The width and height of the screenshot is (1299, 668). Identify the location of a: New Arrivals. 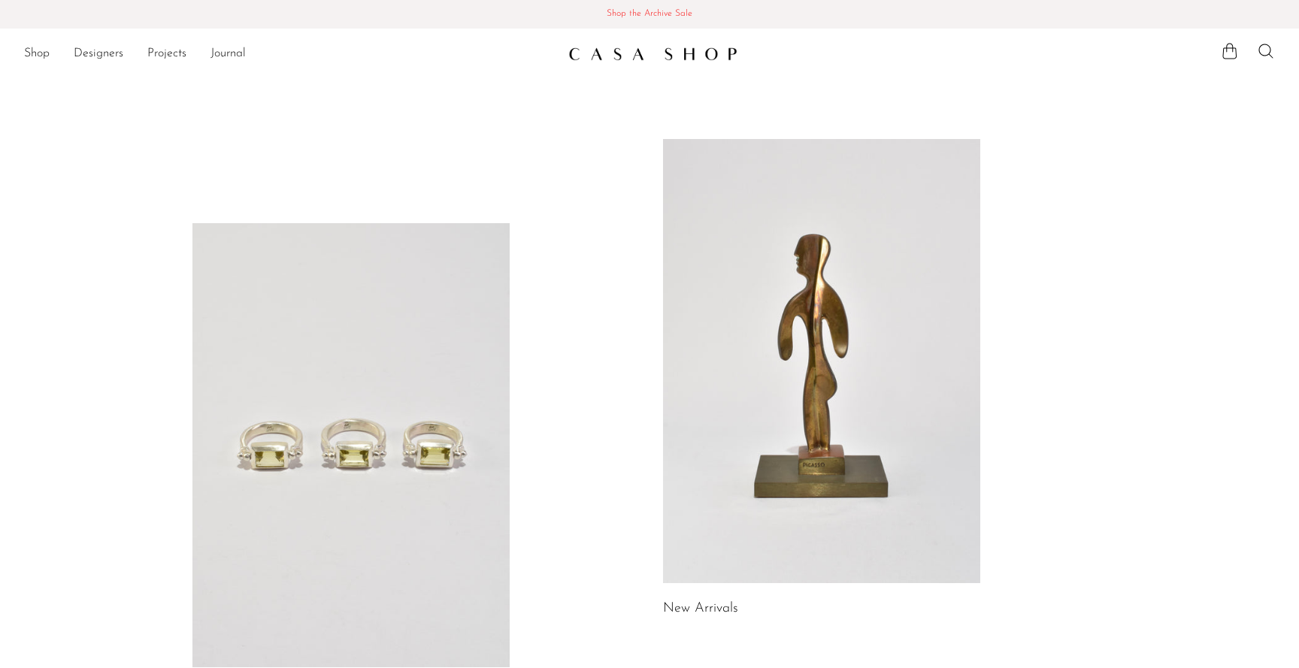
(701, 609).